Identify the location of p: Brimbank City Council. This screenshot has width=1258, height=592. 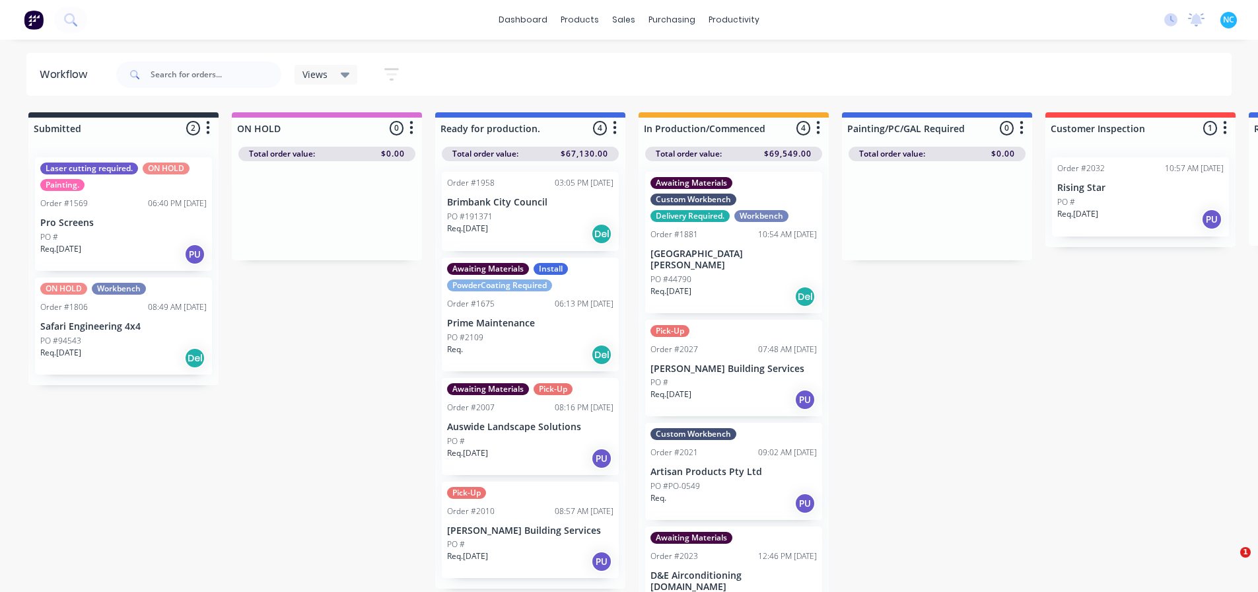
(530, 202).